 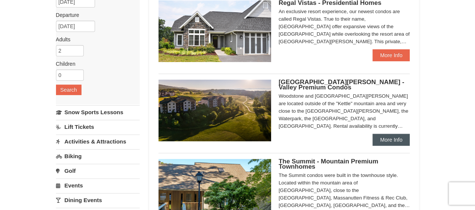 What do you see at coordinates (215, 110) in the screenshot?
I see `img: 19219041-4-ec11c166.jpg` at bounding box center [215, 110].